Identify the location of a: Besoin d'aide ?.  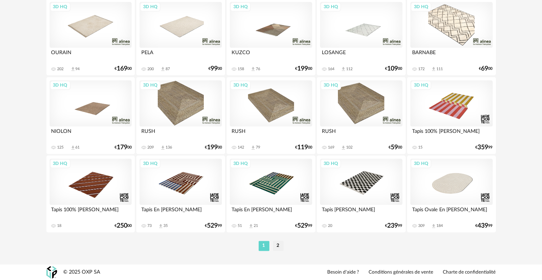
(343, 273).